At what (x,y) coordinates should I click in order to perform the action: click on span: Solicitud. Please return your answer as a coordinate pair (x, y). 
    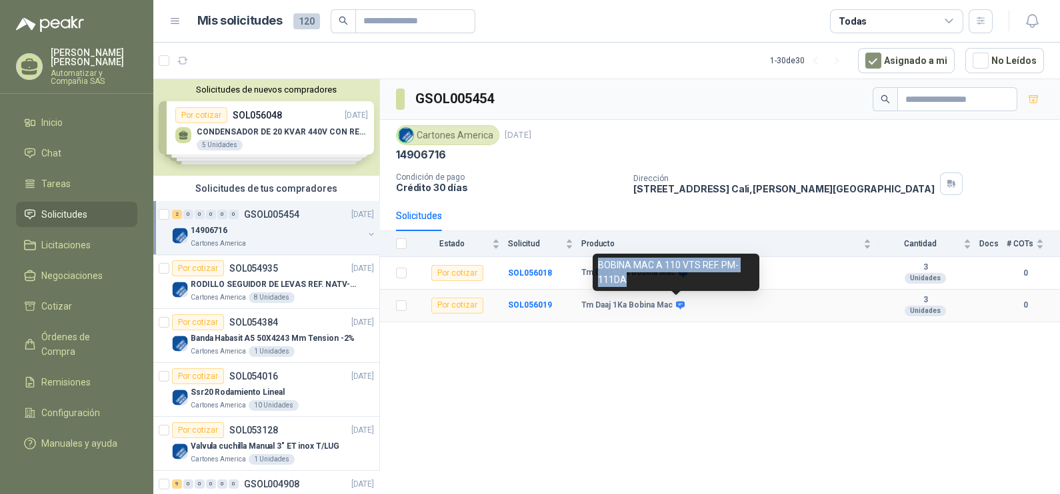
    Looking at the image, I should click on (535, 244).